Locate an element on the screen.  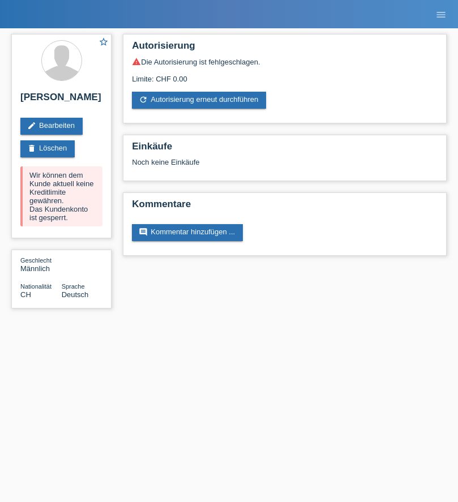
a: menu is located at coordinates (441, 14).